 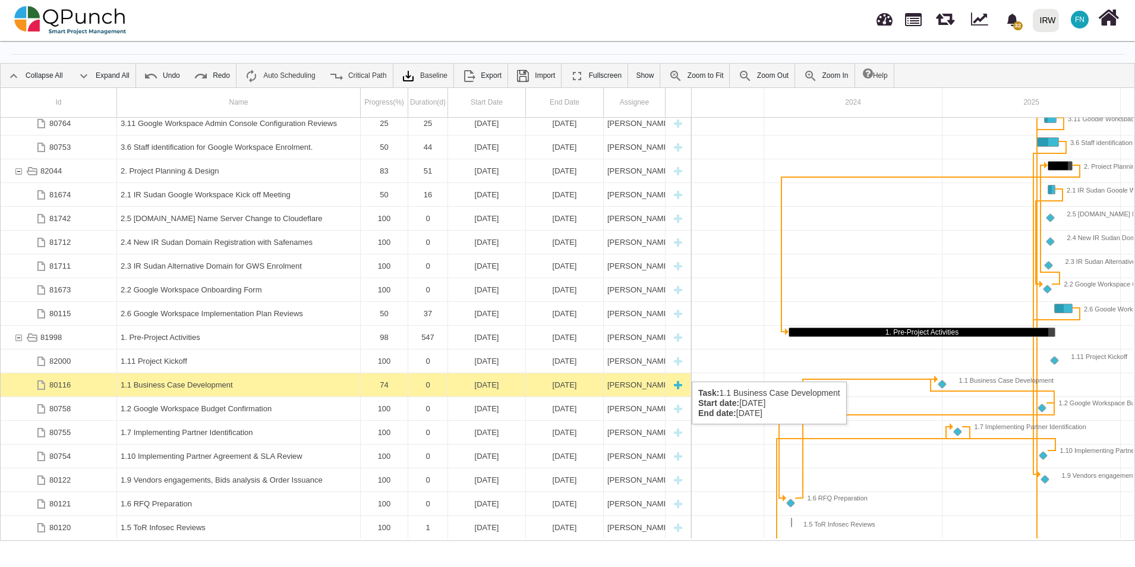 What do you see at coordinates (428, 337) in the screenshot?
I see `div: 547` at bounding box center [428, 337].